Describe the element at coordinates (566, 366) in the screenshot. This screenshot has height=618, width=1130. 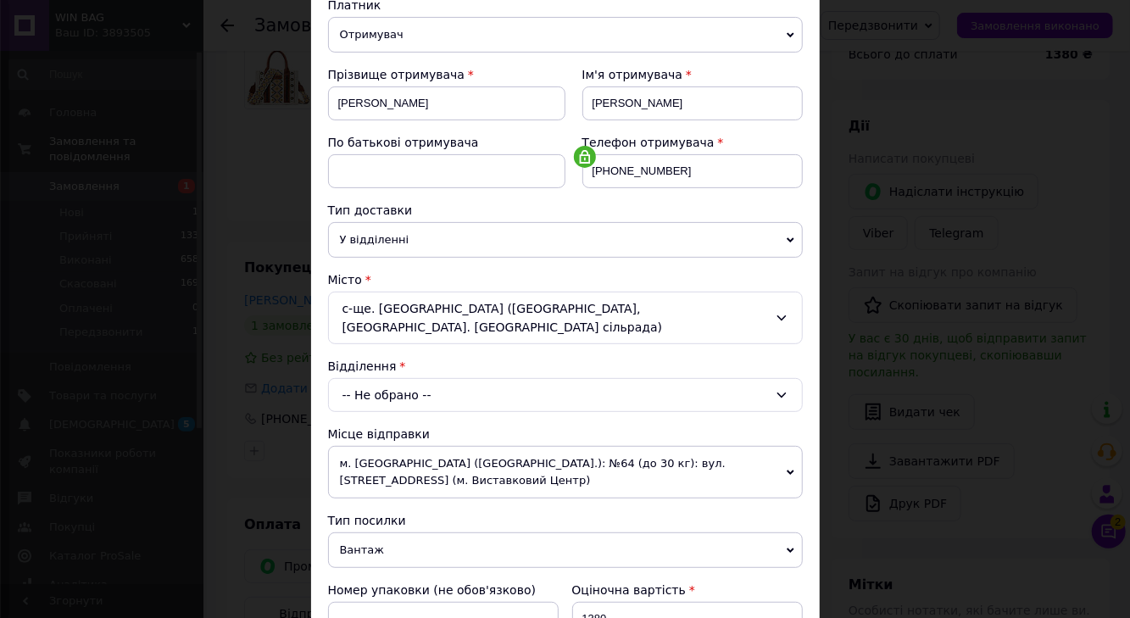
I see `div: Відділення` at that location.